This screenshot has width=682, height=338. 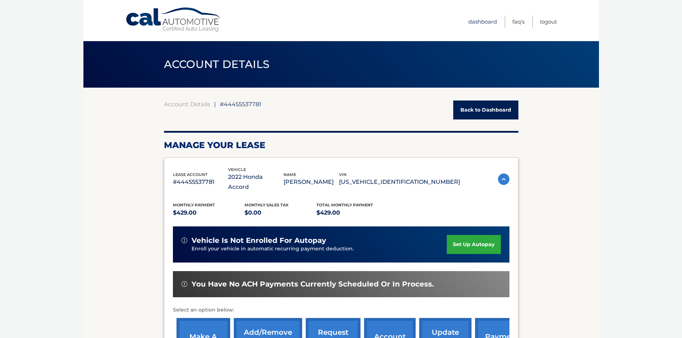 What do you see at coordinates (343, 175) in the screenshot?
I see `span: vin` at bounding box center [343, 175].